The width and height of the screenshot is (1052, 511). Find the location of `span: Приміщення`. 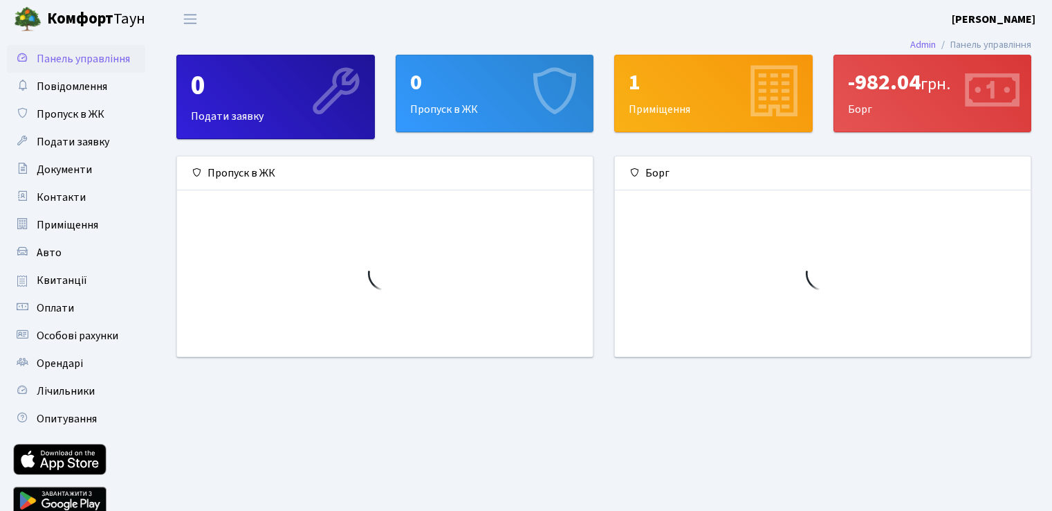

span: Приміщення is located at coordinates (67, 225).